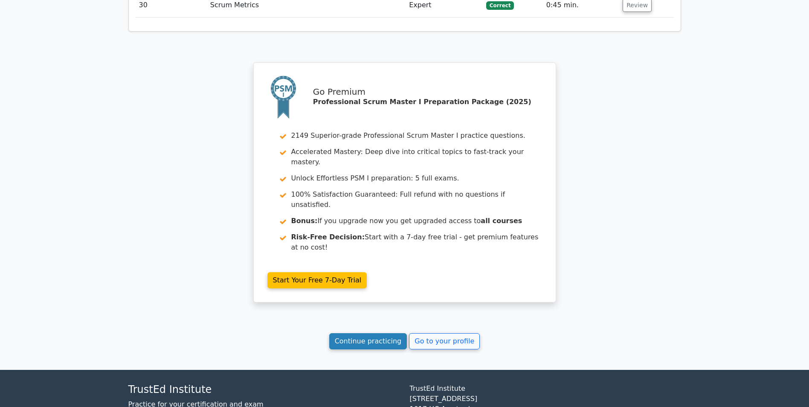  I want to click on a: Continue practicing, so click(368, 341).